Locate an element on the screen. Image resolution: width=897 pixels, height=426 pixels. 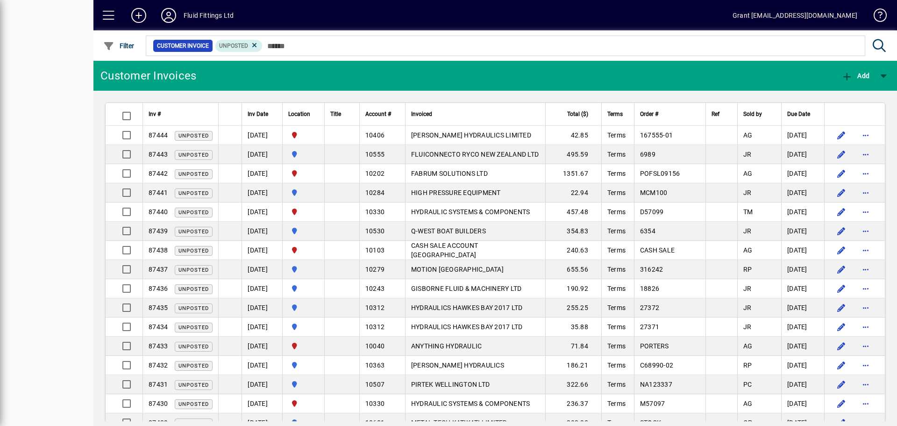
div: Order # is located at coordinates (670, 114).